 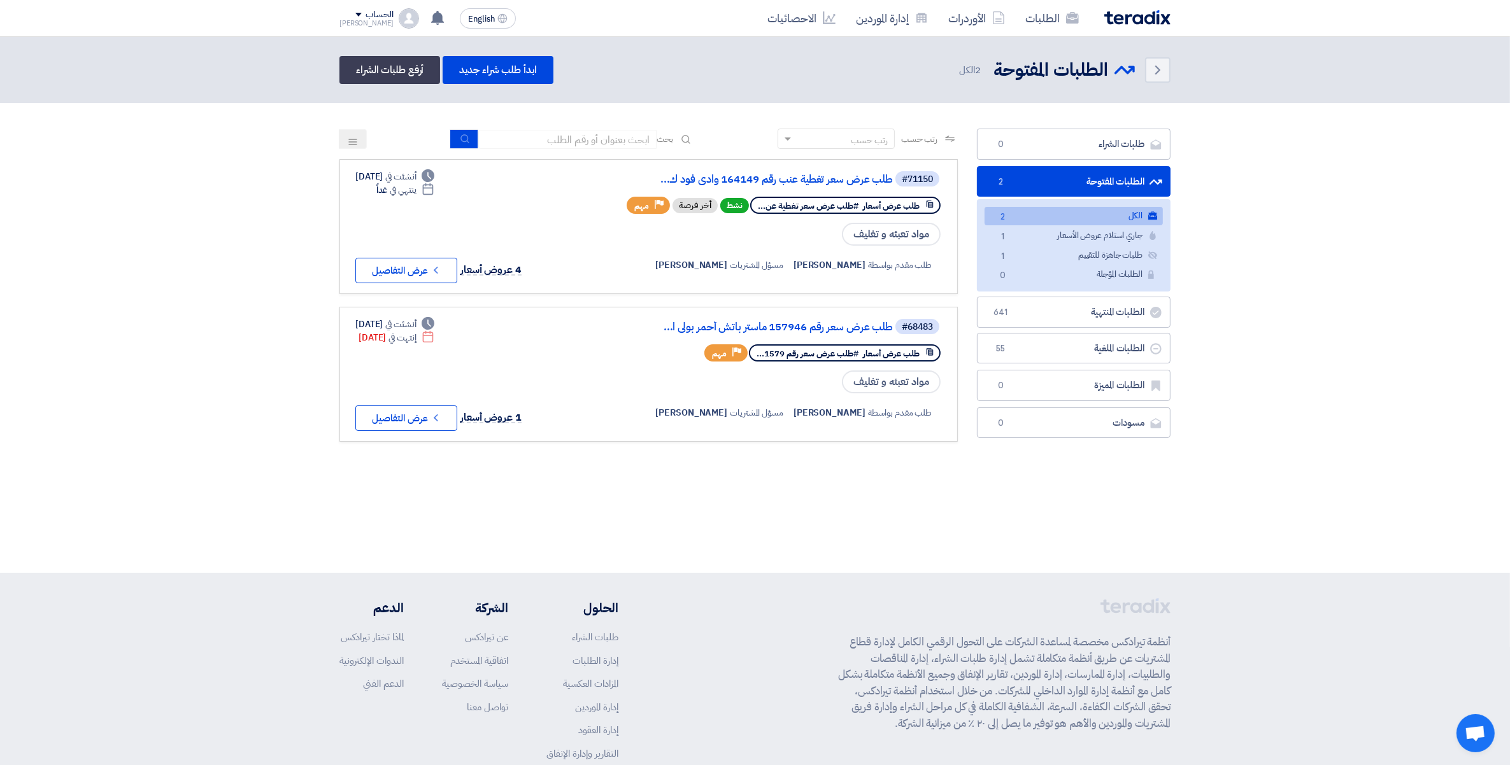 I want to click on li: الحلول, so click(x=582, y=608).